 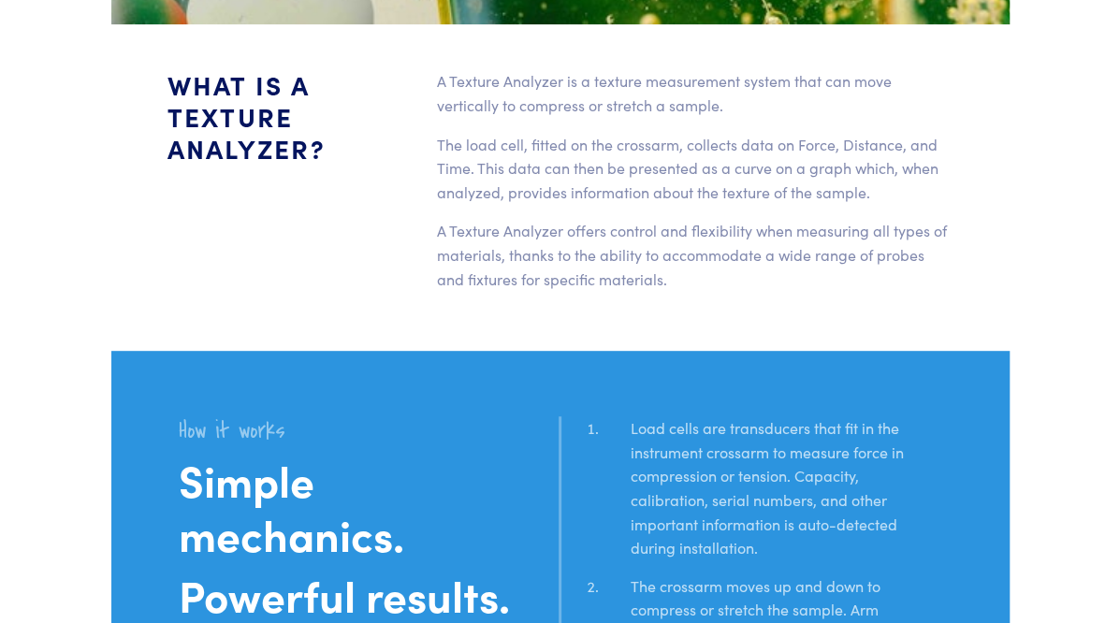 What do you see at coordinates (772, 495) in the screenshot?
I see `li: Load cells are transducers that fit in the instrument crossarm to measure force in compression or...` at bounding box center [772, 495].